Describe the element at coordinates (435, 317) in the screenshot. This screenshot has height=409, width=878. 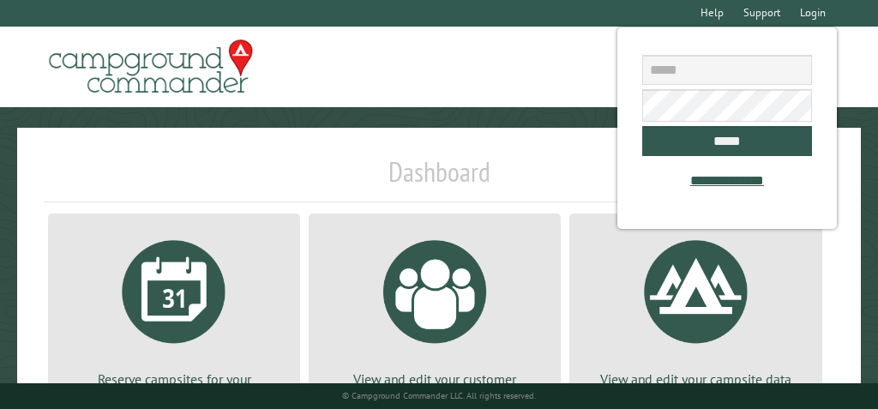
I see `a: View and edit your customer accounts` at that location.